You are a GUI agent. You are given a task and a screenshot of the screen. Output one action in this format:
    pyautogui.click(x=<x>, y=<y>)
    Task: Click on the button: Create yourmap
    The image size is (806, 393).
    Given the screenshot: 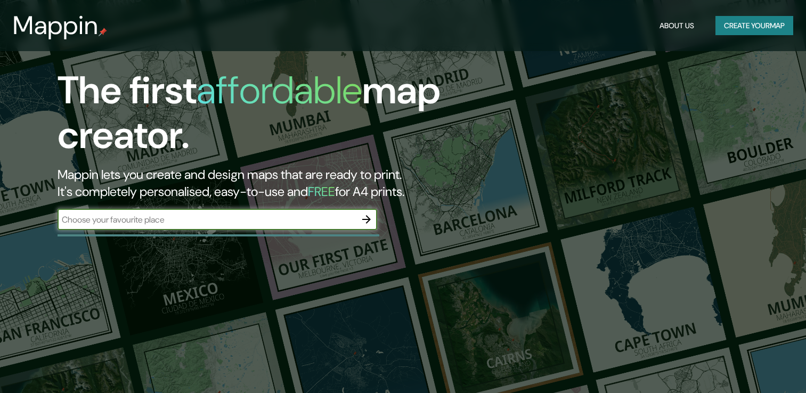 What is the action you would take?
    pyautogui.click(x=754, y=26)
    